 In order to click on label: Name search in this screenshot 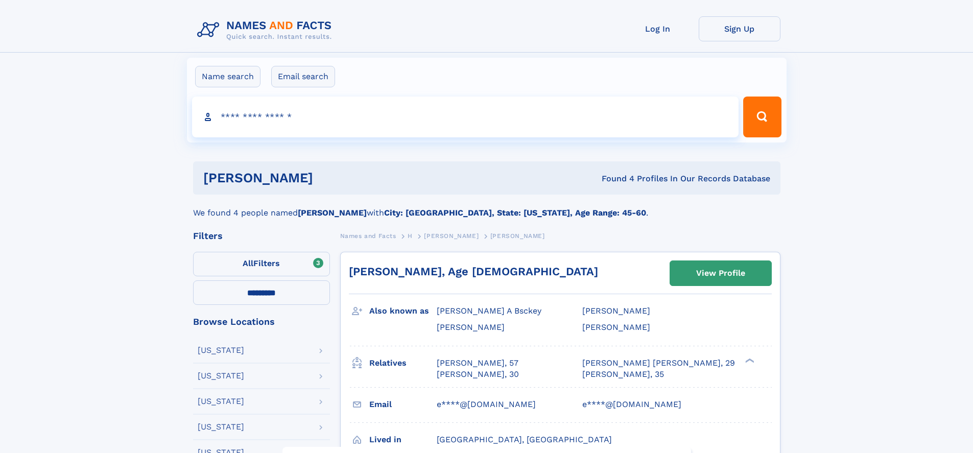, I will do `click(228, 77)`.